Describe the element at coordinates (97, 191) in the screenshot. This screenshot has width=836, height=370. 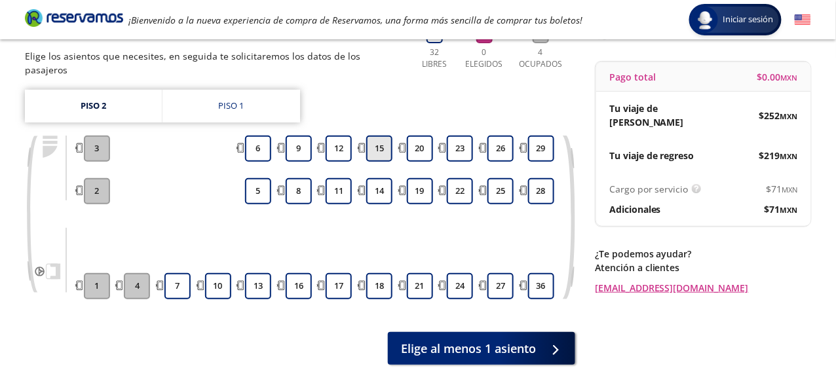
I see `button: 2` at that location.